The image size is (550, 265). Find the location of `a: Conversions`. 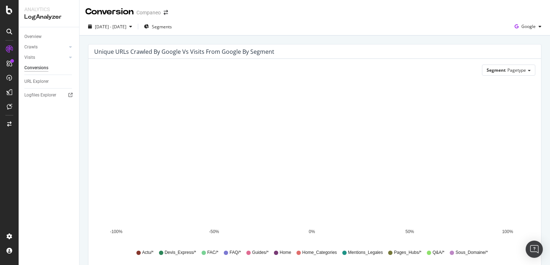

a: Conversions is located at coordinates (49, 68).